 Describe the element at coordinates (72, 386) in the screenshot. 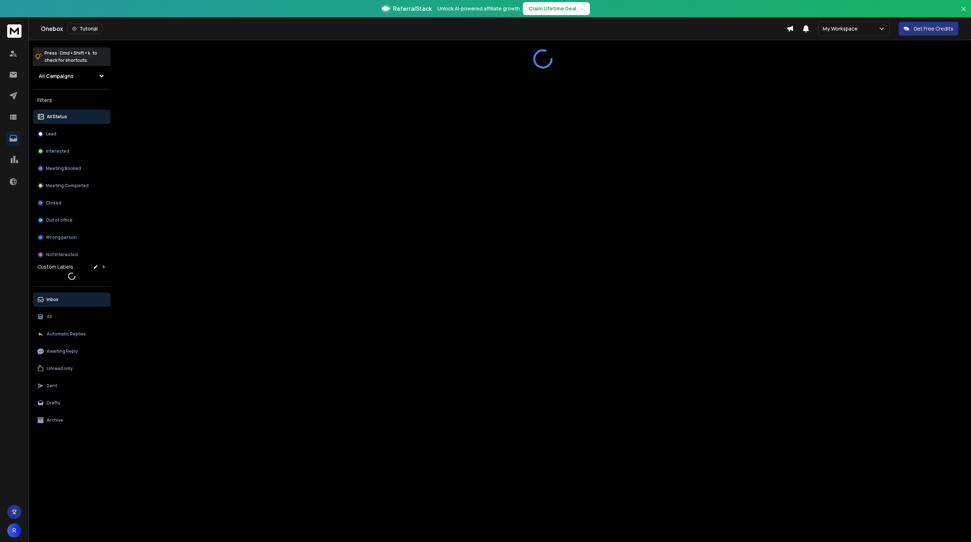

I see `button: Sent` at that location.